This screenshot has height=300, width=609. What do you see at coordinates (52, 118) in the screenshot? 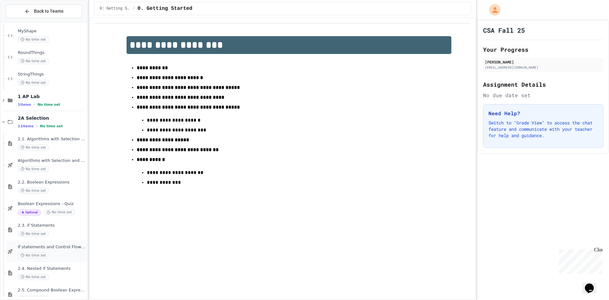
I see `span: 2A Selection` at bounding box center [52, 118].